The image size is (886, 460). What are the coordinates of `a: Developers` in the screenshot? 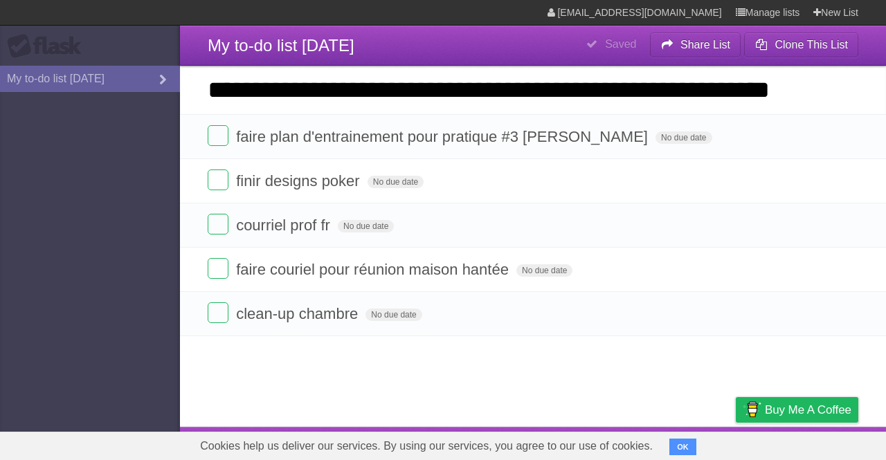 It's located at (625, 443).